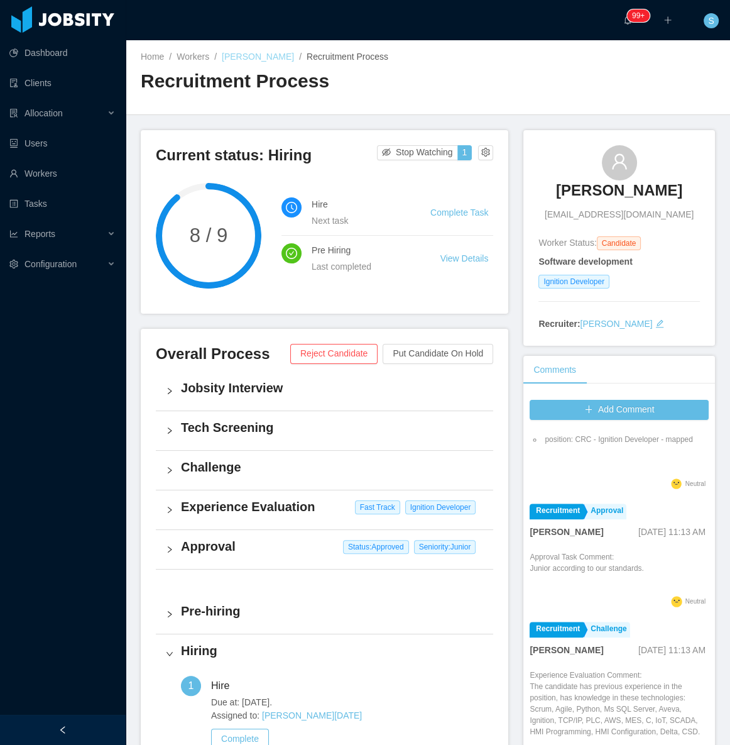  Describe the element at coordinates (438, 354) in the screenshot. I see `button: Put Candidate On Hold` at that location.